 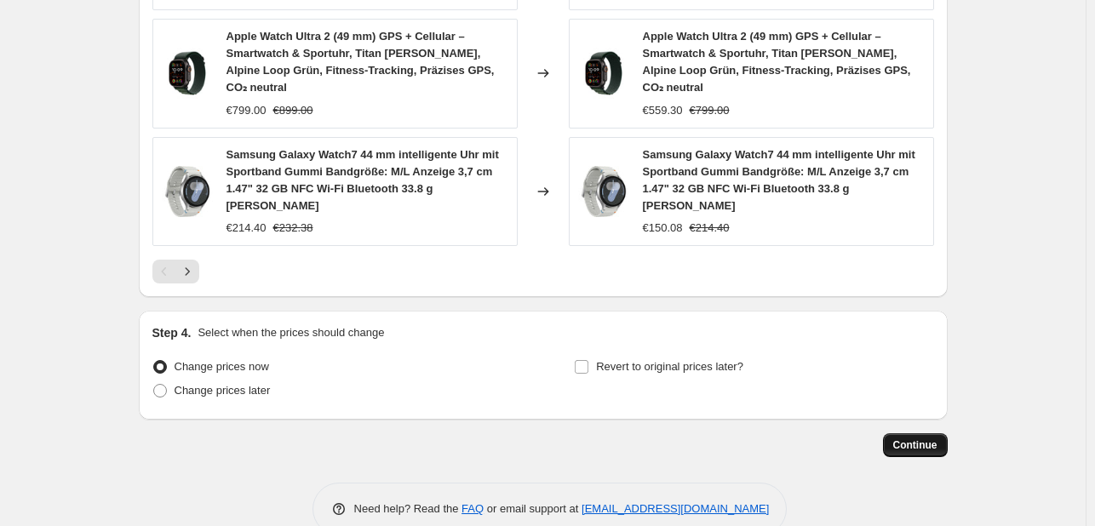 I want to click on button: Continue, so click(x=915, y=445).